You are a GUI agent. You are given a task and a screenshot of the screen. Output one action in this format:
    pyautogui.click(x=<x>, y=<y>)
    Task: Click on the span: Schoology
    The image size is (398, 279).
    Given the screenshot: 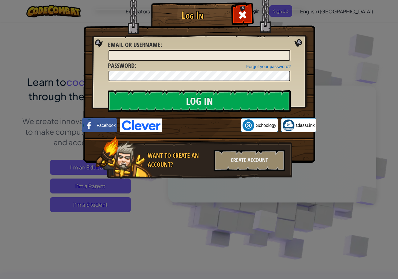 What is the action you would take?
    pyautogui.click(x=266, y=125)
    